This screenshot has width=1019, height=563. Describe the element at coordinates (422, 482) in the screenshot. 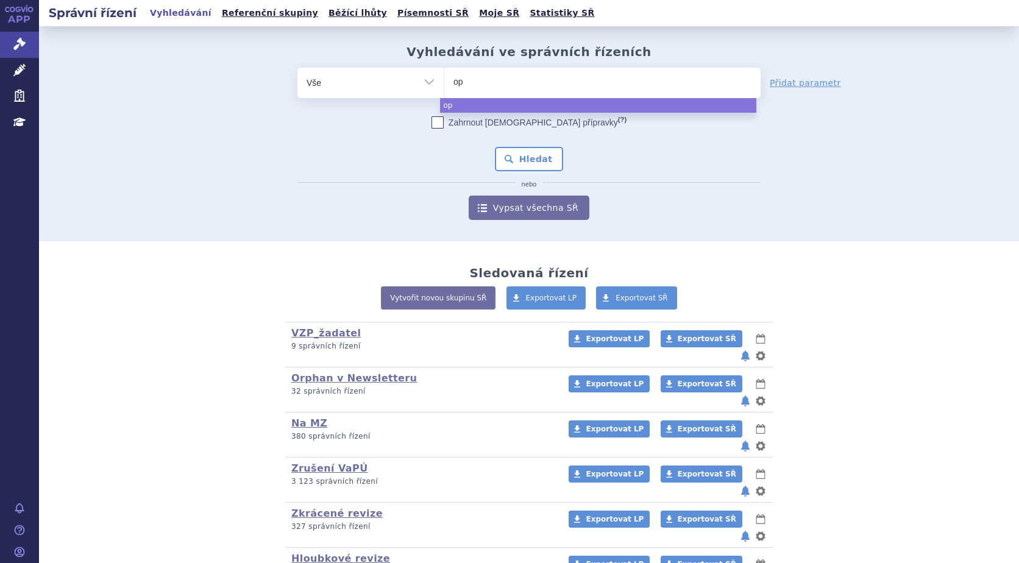

I see `p: 3 123 správních řízení` at that location.